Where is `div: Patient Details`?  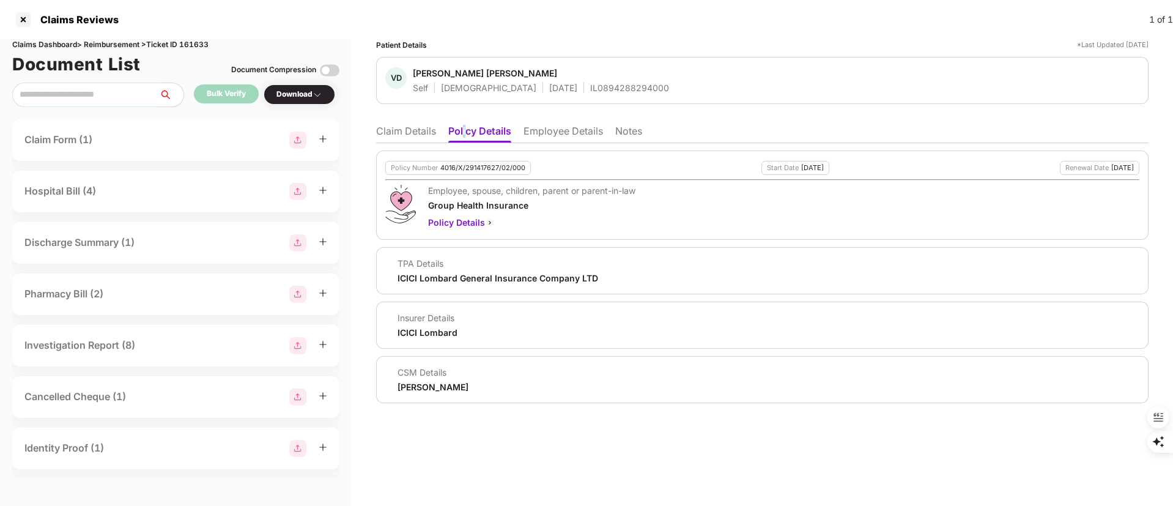
div: Patient Details is located at coordinates (401, 45).